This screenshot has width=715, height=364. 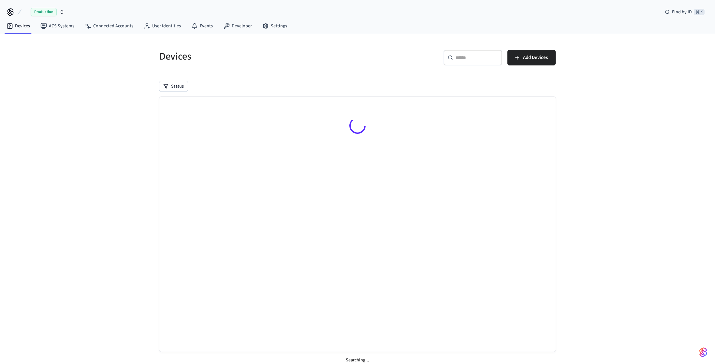 What do you see at coordinates (44, 12) in the screenshot?
I see `span: Production` at bounding box center [44, 12].